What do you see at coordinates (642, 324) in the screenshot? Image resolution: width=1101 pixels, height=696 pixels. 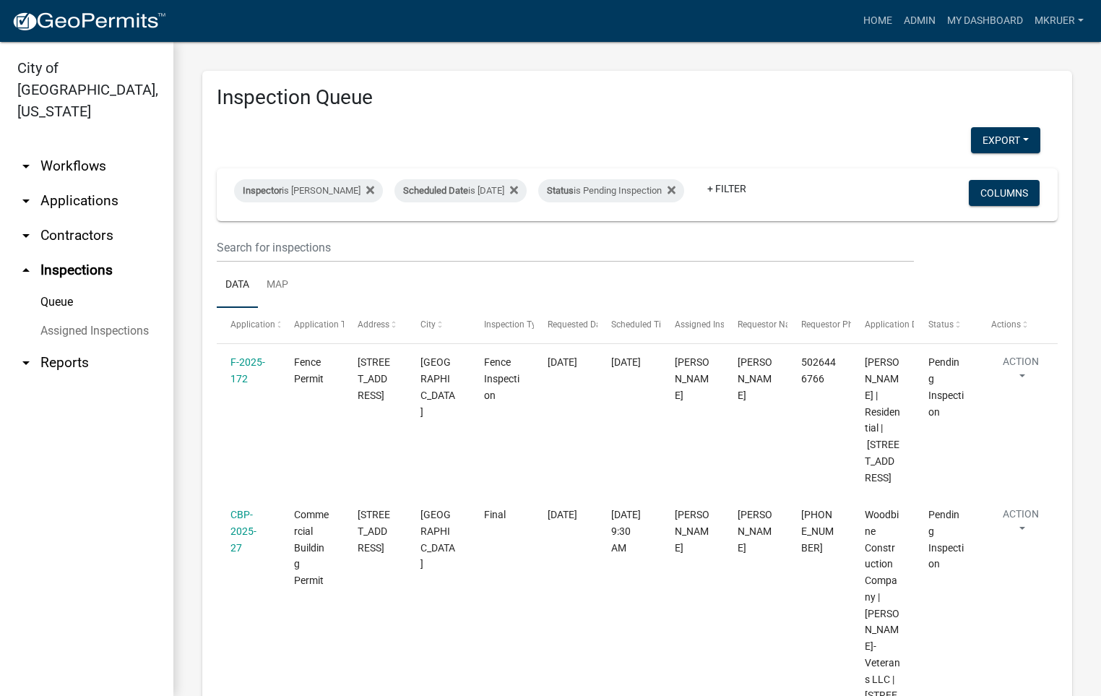 I see `span: Scheduled Time` at bounding box center [642, 324].